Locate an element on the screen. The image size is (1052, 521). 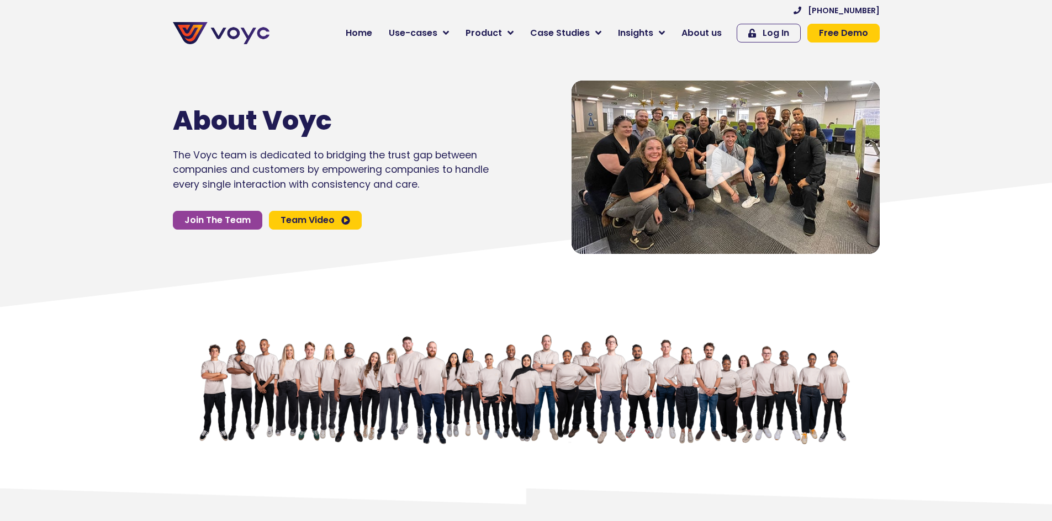
a: Home is located at coordinates (359, 33).